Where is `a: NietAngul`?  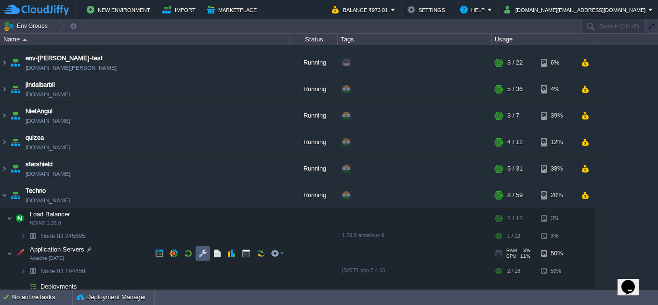
a: NietAngul is located at coordinates (39, 111).